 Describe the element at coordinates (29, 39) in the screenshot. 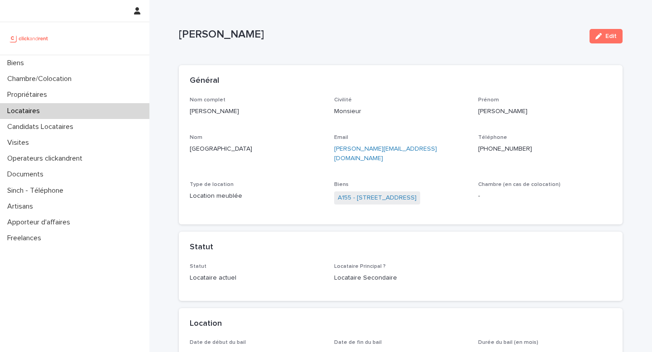

I see `img: UCB0brd3T0yccxBKYDjQ` at that location.